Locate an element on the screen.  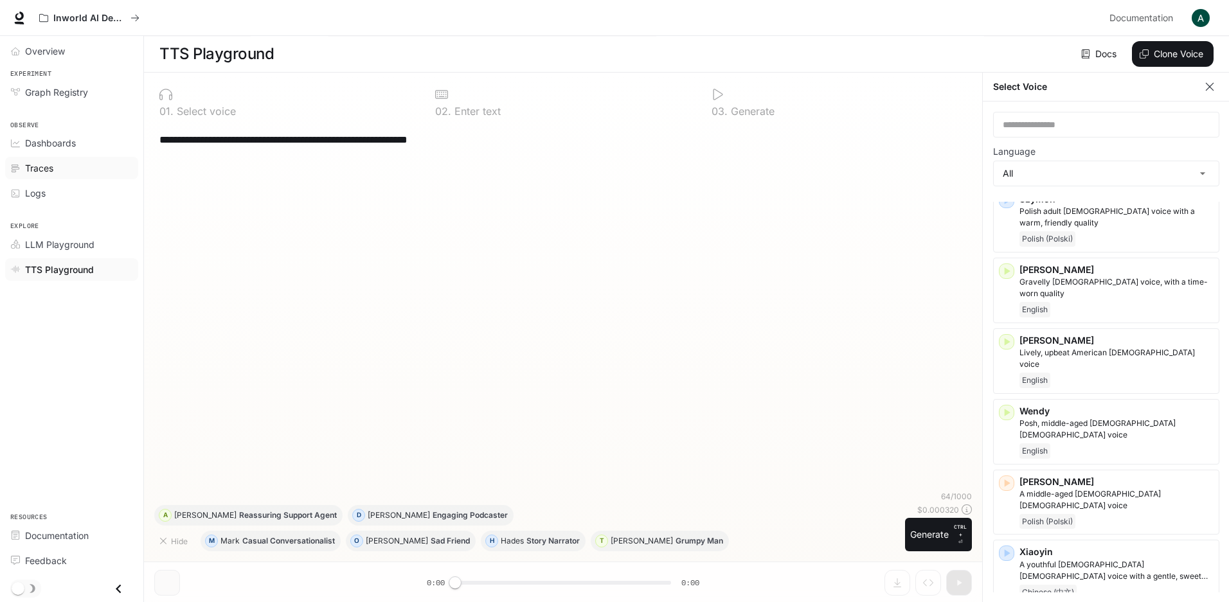
span: Overview is located at coordinates (45, 51).